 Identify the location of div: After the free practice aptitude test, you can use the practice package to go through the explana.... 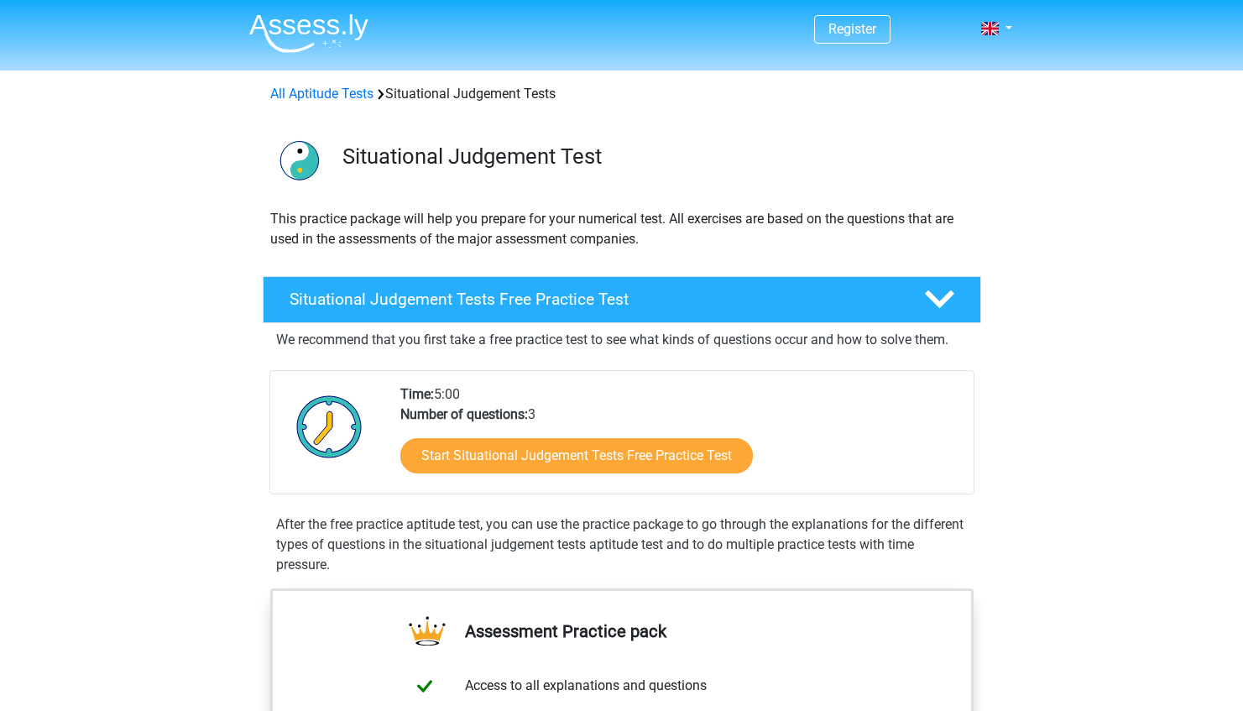
(622, 545).